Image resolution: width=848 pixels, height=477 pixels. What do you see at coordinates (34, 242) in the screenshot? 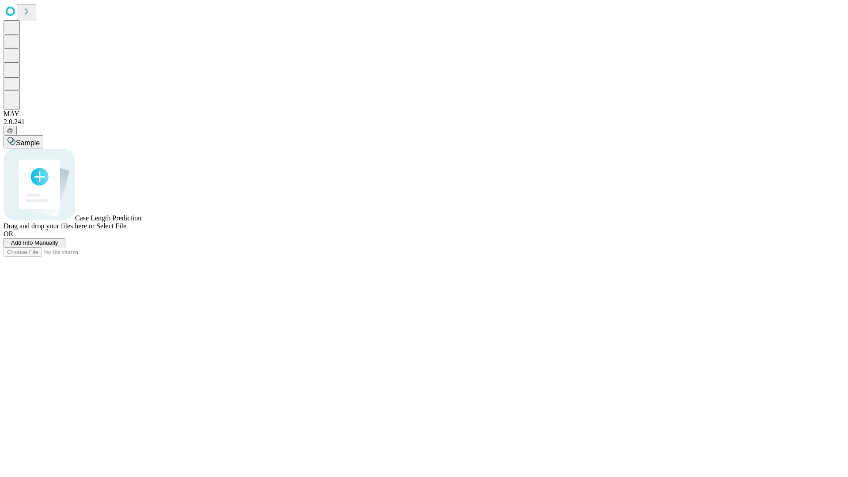
I see `button: Add Info Manually` at bounding box center [34, 242].